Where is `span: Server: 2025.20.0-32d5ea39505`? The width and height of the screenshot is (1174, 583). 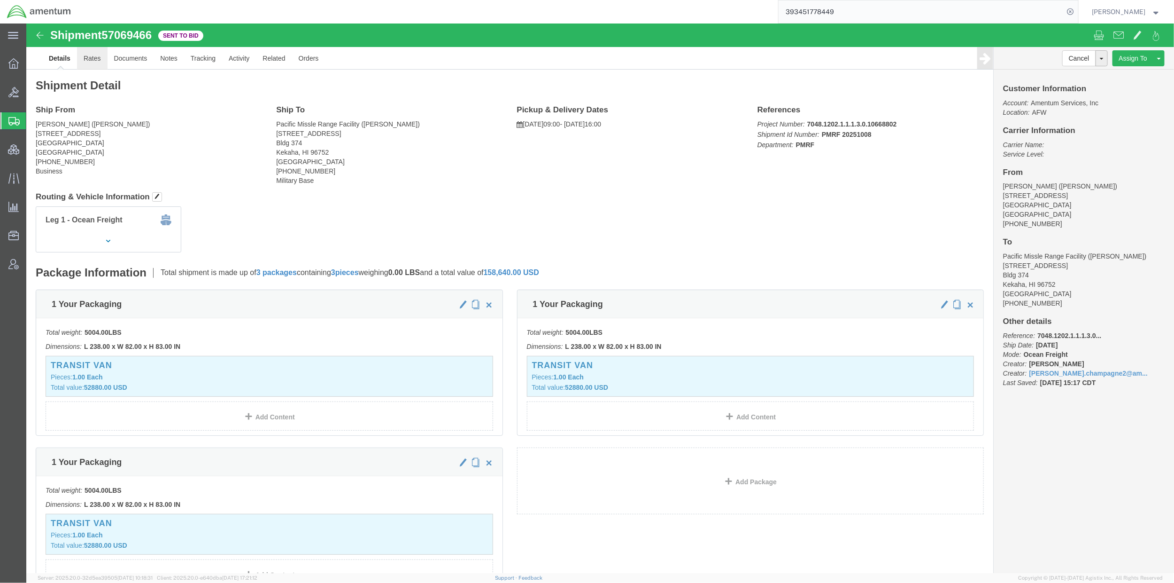 span: Server: 2025.20.0-32d5ea39505 is located at coordinates (95, 577).